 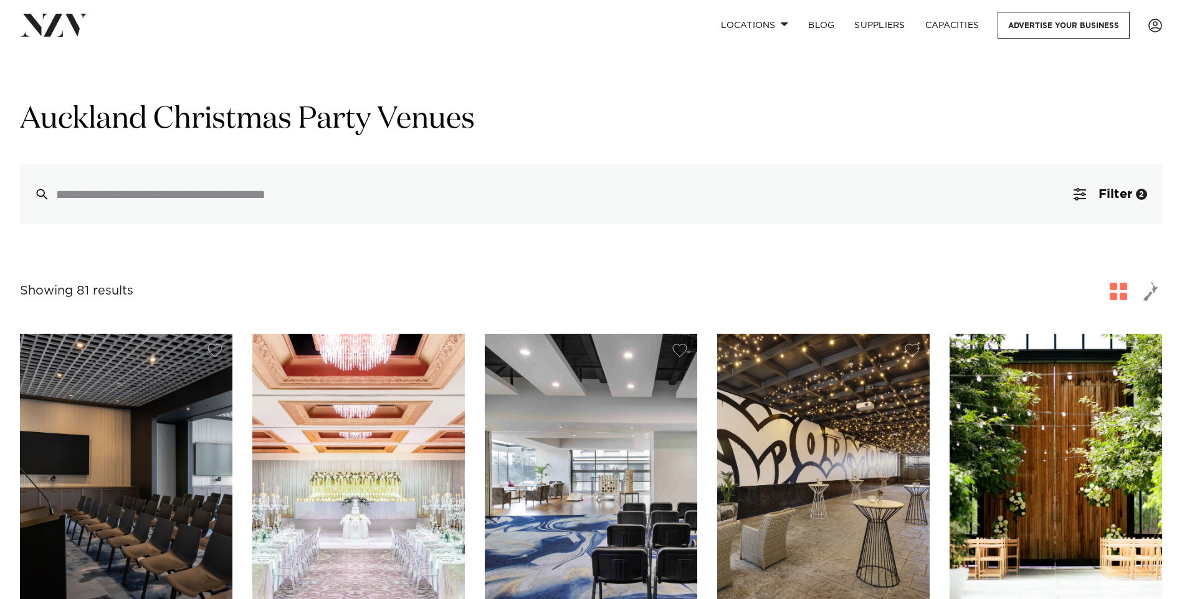 What do you see at coordinates (821, 25) in the screenshot?
I see `a: BLOG` at bounding box center [821, 25].